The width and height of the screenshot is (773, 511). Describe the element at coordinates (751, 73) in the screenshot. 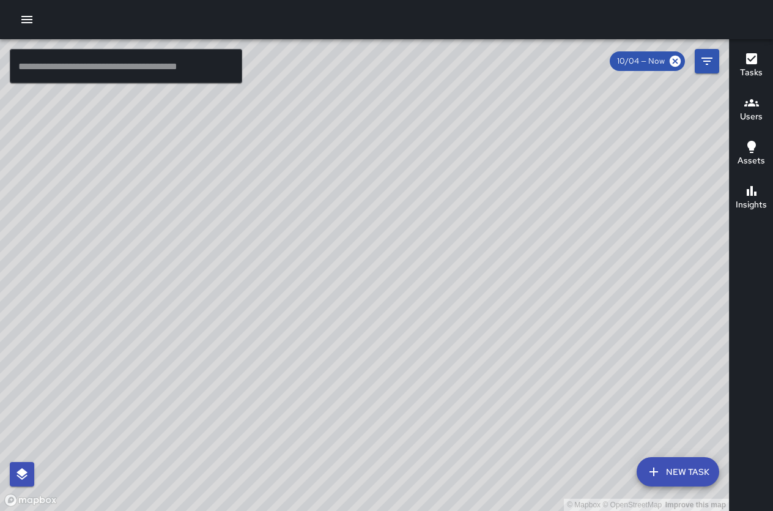

I see `h6: Tasks` at that location.